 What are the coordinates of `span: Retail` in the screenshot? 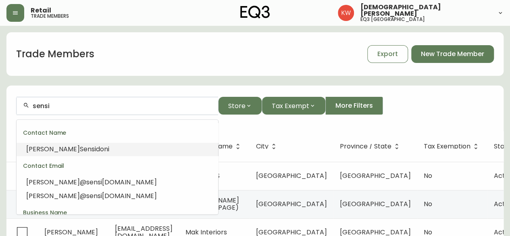 It's located at (41, 10).